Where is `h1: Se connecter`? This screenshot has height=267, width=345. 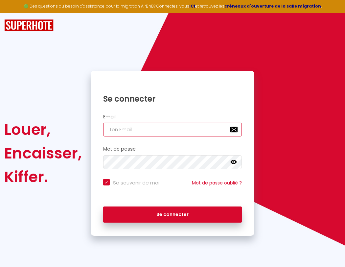
h1: Se connecter is located at coordinates (172, 99).